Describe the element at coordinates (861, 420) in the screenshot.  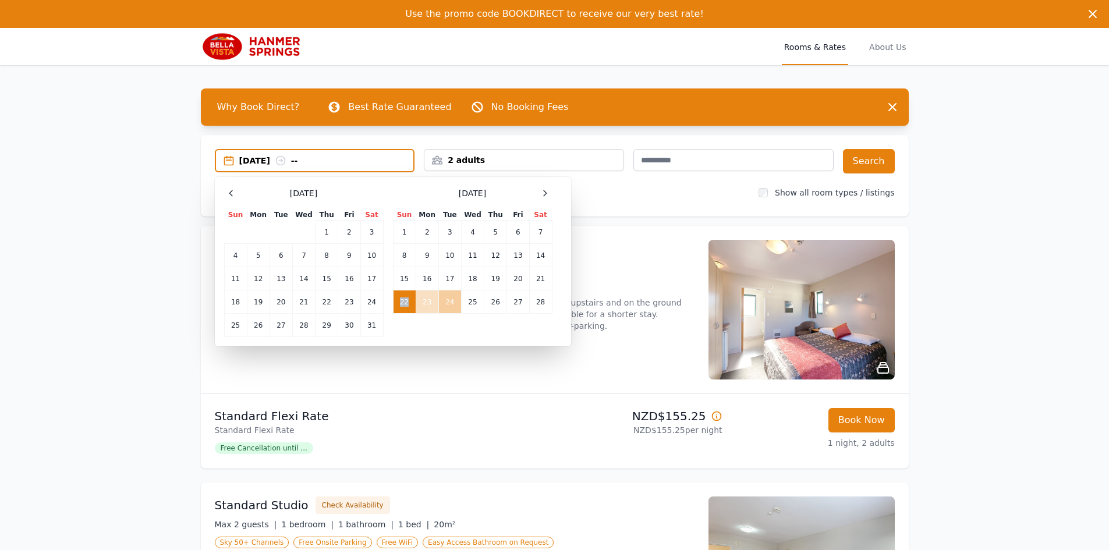
I see `button: Book Now` at that location.